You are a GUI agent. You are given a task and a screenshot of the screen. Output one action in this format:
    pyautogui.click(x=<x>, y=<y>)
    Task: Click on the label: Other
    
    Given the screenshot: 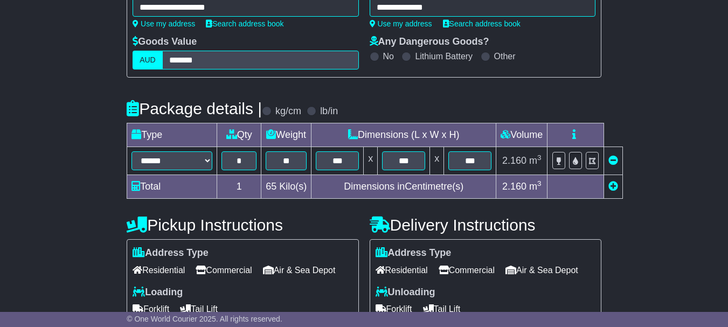 What is the action you would take?
    pyautogui.click(x=505, y=56)
    